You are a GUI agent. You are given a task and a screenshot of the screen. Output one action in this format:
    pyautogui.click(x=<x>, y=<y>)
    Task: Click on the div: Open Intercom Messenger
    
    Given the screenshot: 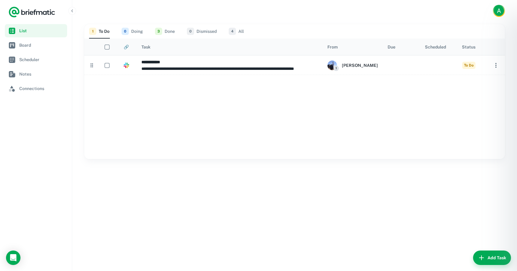 What is the action you would take?
    pyautogui.click(x=13, y=258)
    